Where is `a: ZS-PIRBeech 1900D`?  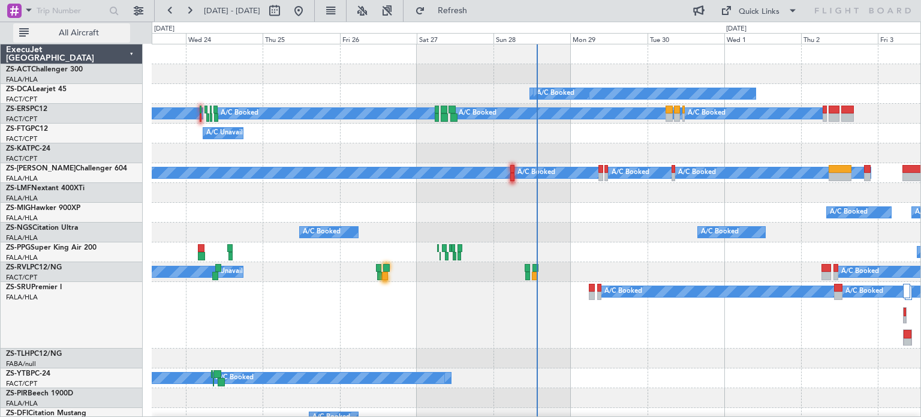
a: ZS-PIRBeech 1900D is located at coordinates (40, 393).